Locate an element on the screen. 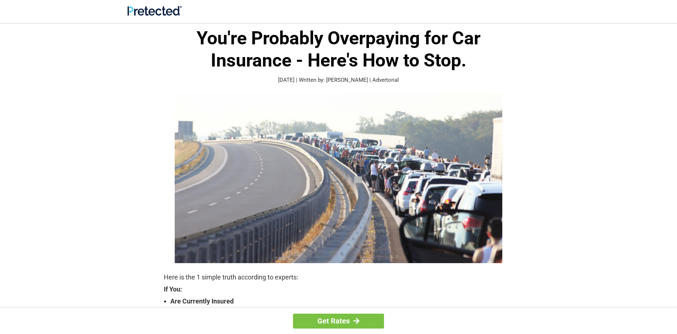 The image size is (677, 334). a: Site Logo is located at coordinates (154, 13).